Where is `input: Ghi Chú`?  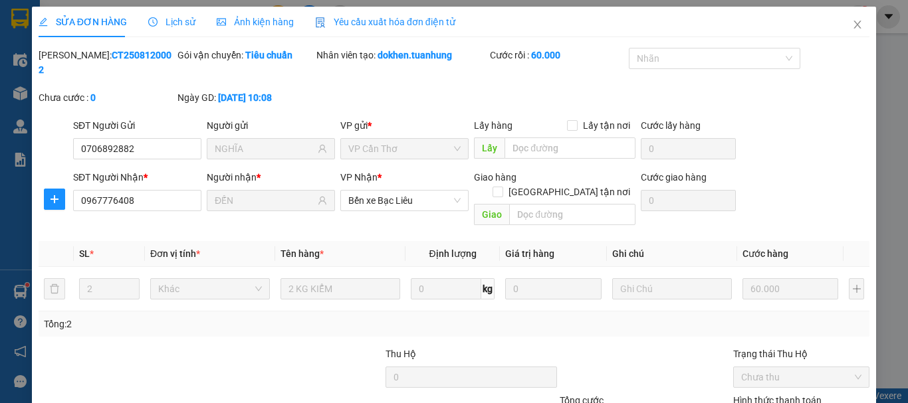
input: Ghi Chú is located at coordinates (672, 289).